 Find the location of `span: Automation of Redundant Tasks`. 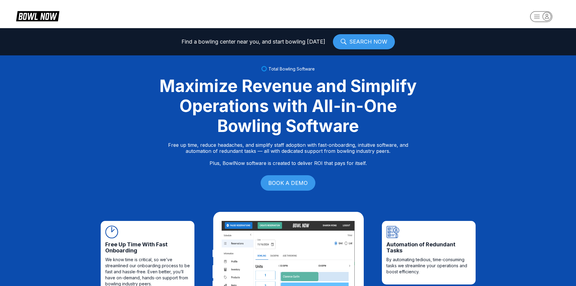

span: Automation of Redundant Tasks is located at coordinates (429, 248).